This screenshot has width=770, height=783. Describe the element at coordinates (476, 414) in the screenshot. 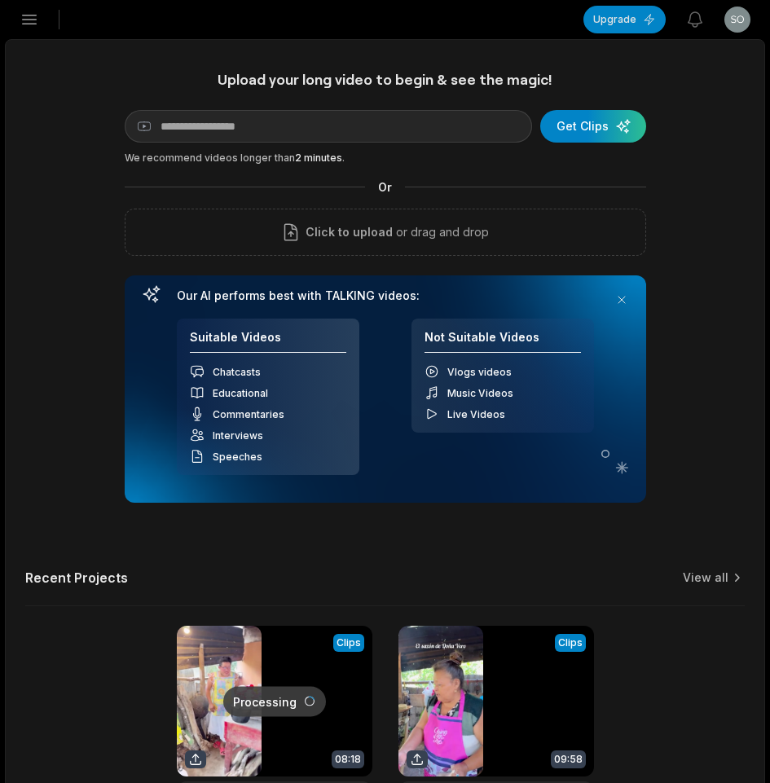

I see `span: Live Videos` at that location.